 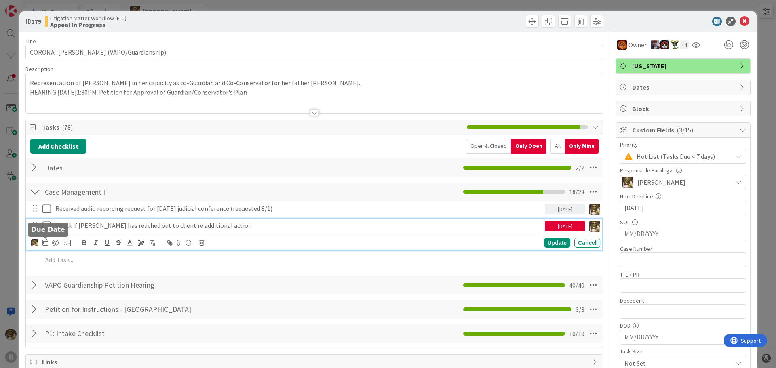 I want to click on img: ML, so click(x=655, y=45).